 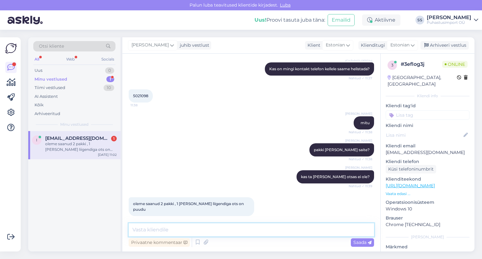 What do you see at coordinates (427, 115) in the screenshot?
I see `input: Lisa tag` at bounding box center [427, 115].